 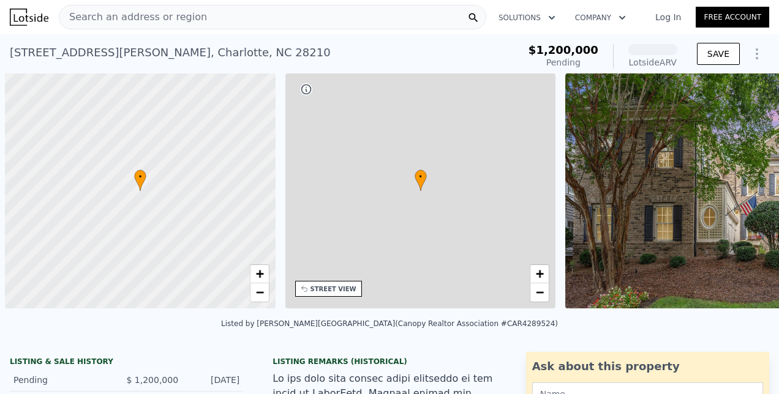 What do you see at coordinates (600, 18) in the screenshot?
I see `button: Company` at bounding box center [600, 18].